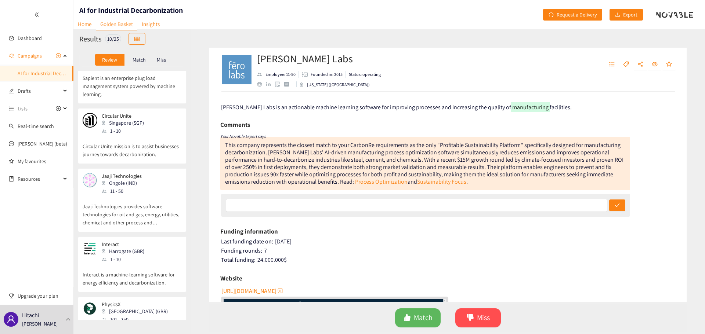 This screenshot has width=705, height=334. I want to click on p: Match, so click(139, 60).